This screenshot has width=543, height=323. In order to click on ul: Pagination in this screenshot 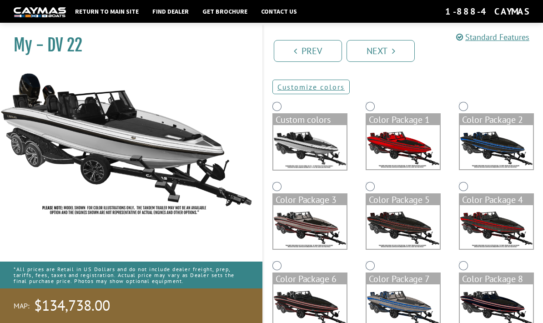, I will do `click(407, 50)`.